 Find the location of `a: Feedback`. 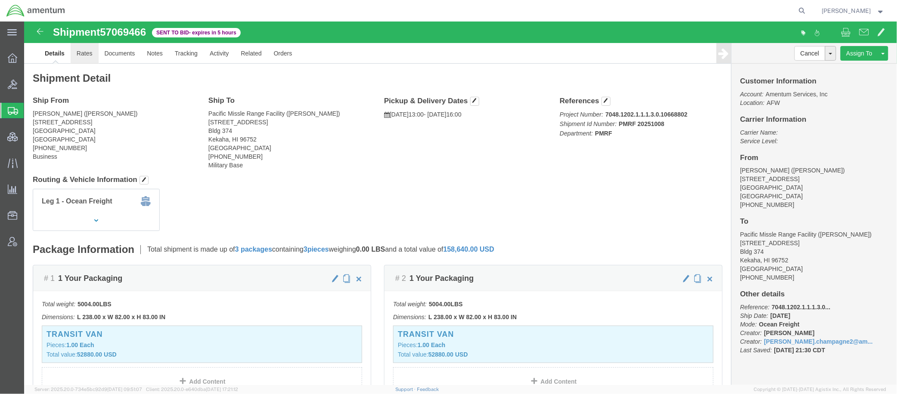

a: Feedback is located at coordinates (428, 390).